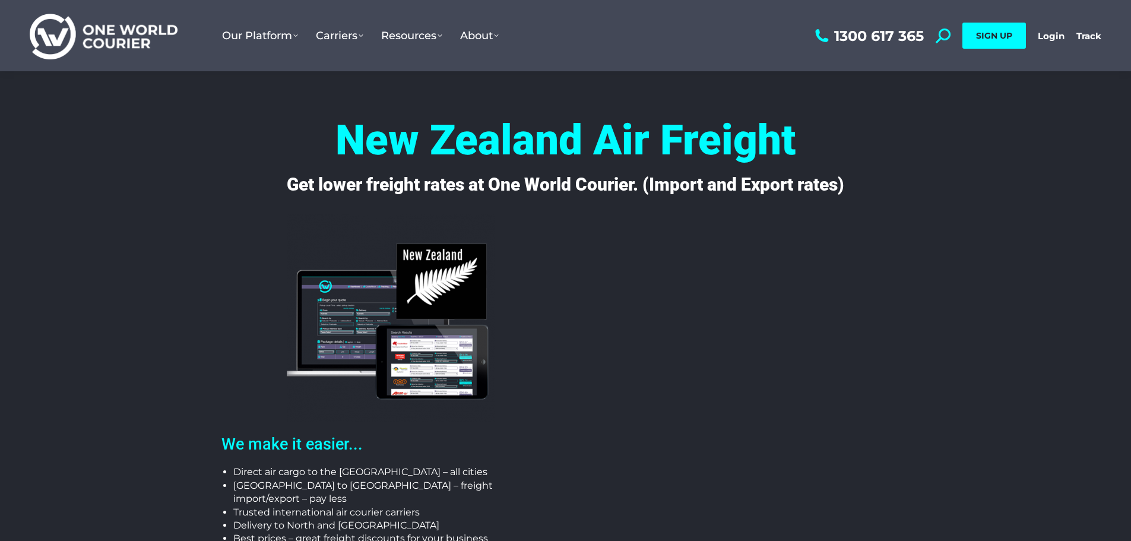 This screenshot has width=1131, height=541. I want to click on h2: We make it easier..., so click(391, 444).